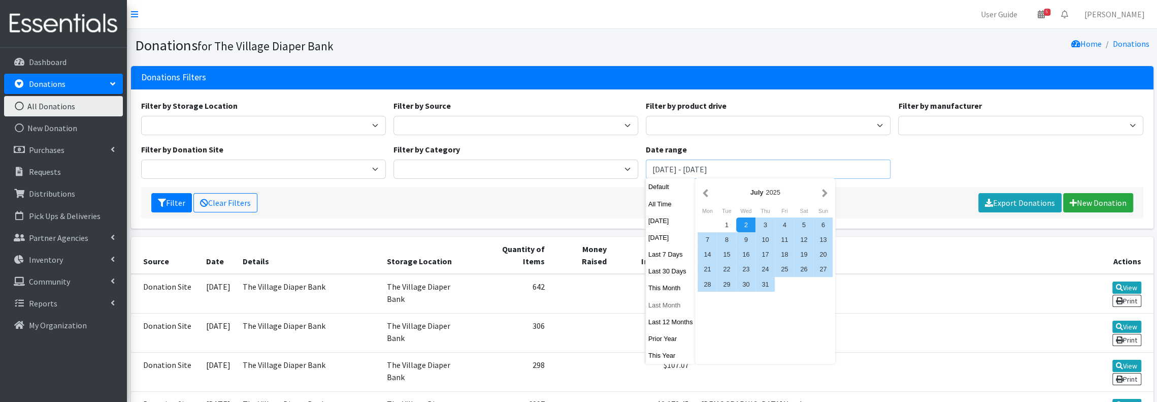  Describe the element at coordinates (823, 239) in the screenshot. I see `div: 13` at that location.